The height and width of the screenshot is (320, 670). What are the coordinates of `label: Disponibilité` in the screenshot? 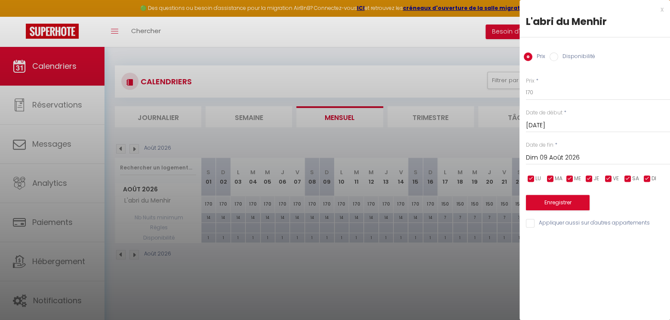 It's located at (576, 57).